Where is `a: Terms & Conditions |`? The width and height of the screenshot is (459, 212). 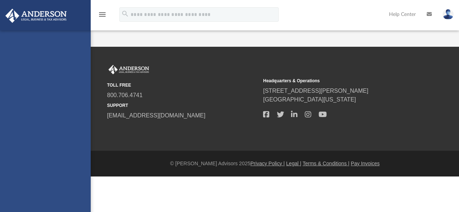 a: Terms & Conditions | is located at coordinates (326, 164).